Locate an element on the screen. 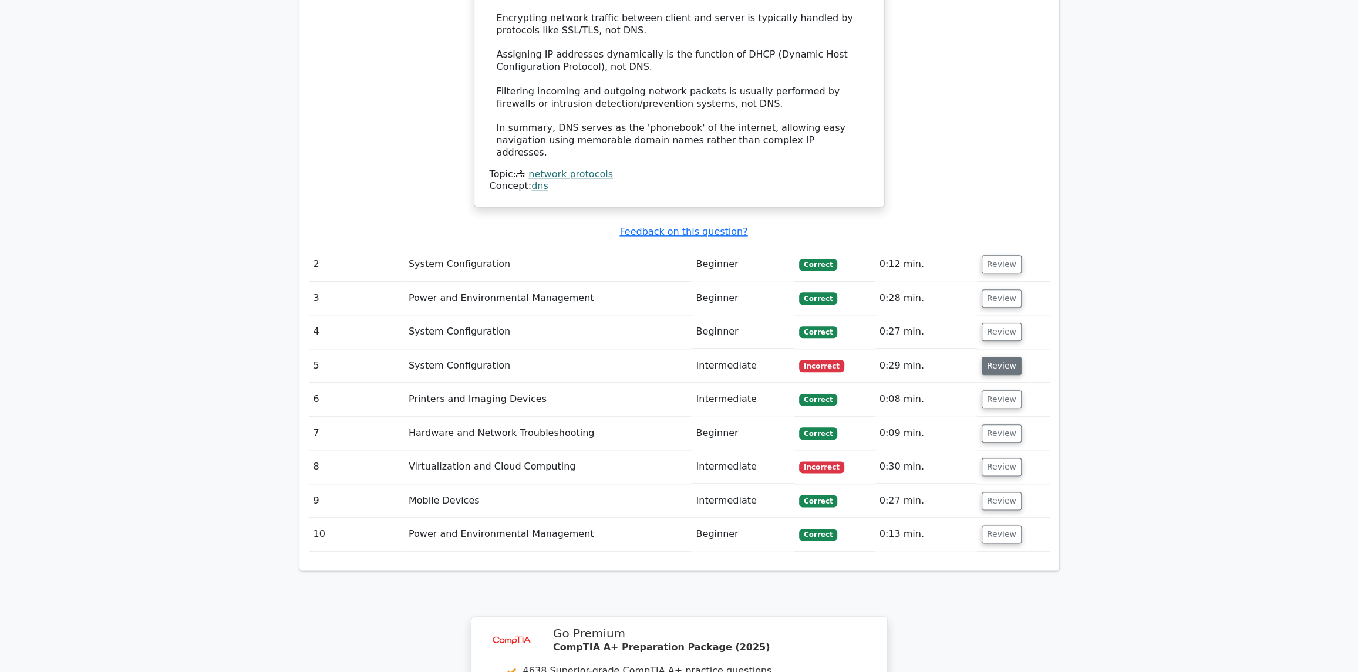 Image resolution: width=1358 pixels, height=672 pixels. td: 0:09 min. is located at coordinates (926, 433).